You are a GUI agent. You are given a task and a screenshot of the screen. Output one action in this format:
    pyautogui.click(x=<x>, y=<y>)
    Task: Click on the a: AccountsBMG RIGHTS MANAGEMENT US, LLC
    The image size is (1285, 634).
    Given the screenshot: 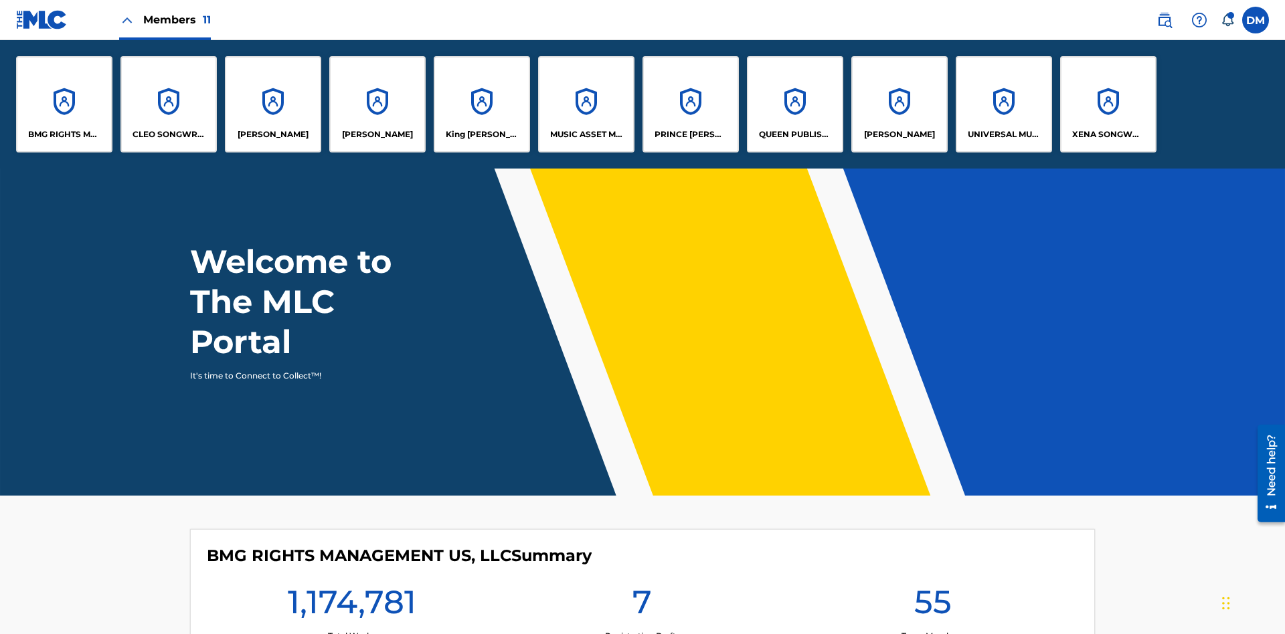 What is the action you would take?
    pyautogui.click(x=64, y=104)
    